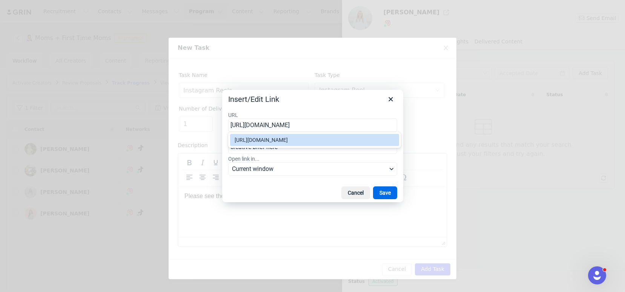 This screenshot has width=625, height=292. Describe the element at coordinates (313, 159) in the screenshot. I see `label: Open link in...` at that location.